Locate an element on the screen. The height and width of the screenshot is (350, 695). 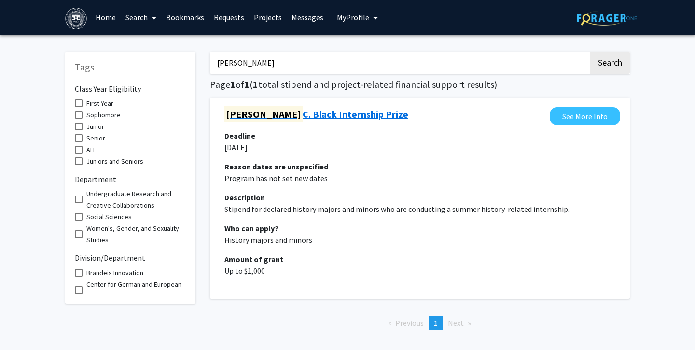
span: Previous is located at coordinates (409, 323).